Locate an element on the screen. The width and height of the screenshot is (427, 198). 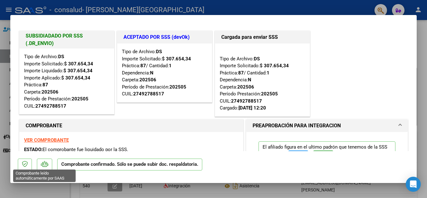
p: Comprobante confirmado. Sólo se puede subir doc. respaldatoria. is located at coordinates (130, 164).